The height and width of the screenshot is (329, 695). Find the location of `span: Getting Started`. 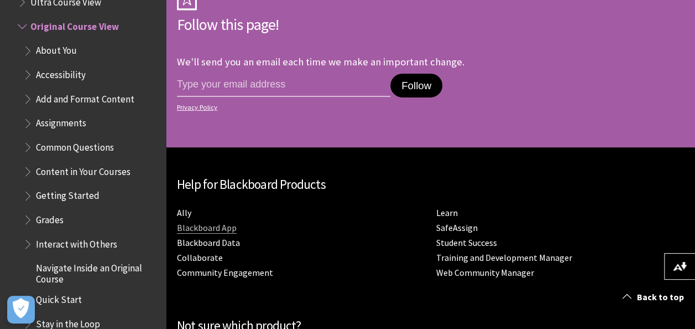

span: Getting Started is located at coordinates (67, 194).